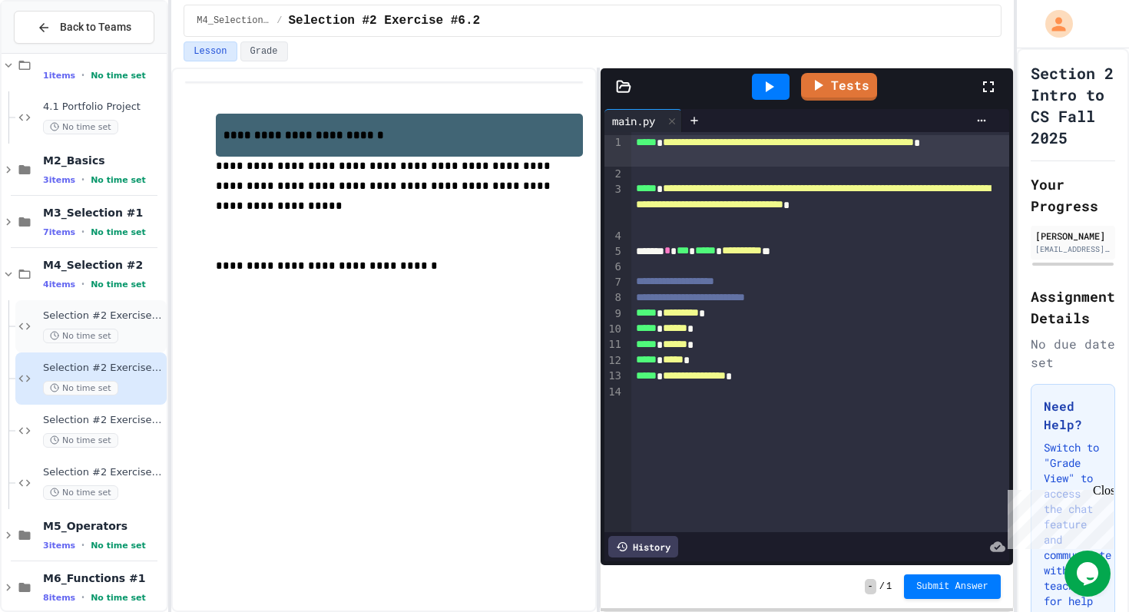  I want to click on div: History, so click(643, 547).